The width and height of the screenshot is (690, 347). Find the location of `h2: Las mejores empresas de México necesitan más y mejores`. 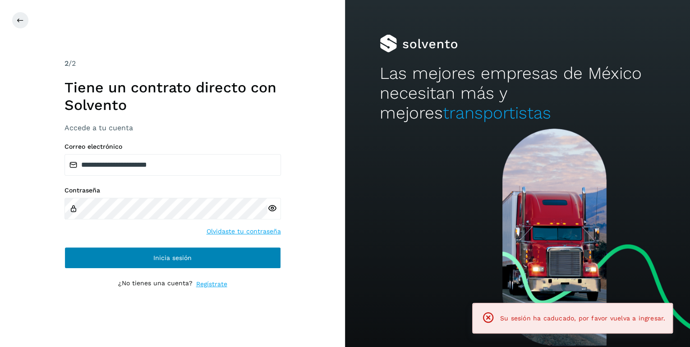

h2: Las mejores empresas de México necesitan más y mejores is located at coordinates (518, 93).